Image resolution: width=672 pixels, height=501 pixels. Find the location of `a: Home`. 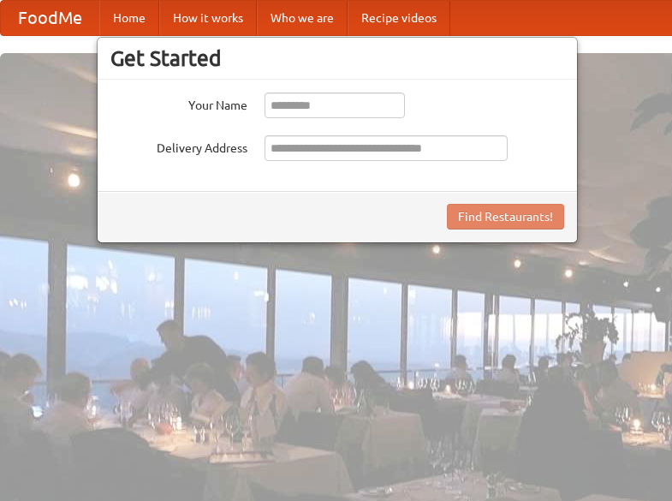

a: Home is located at coordinates (129, 18).